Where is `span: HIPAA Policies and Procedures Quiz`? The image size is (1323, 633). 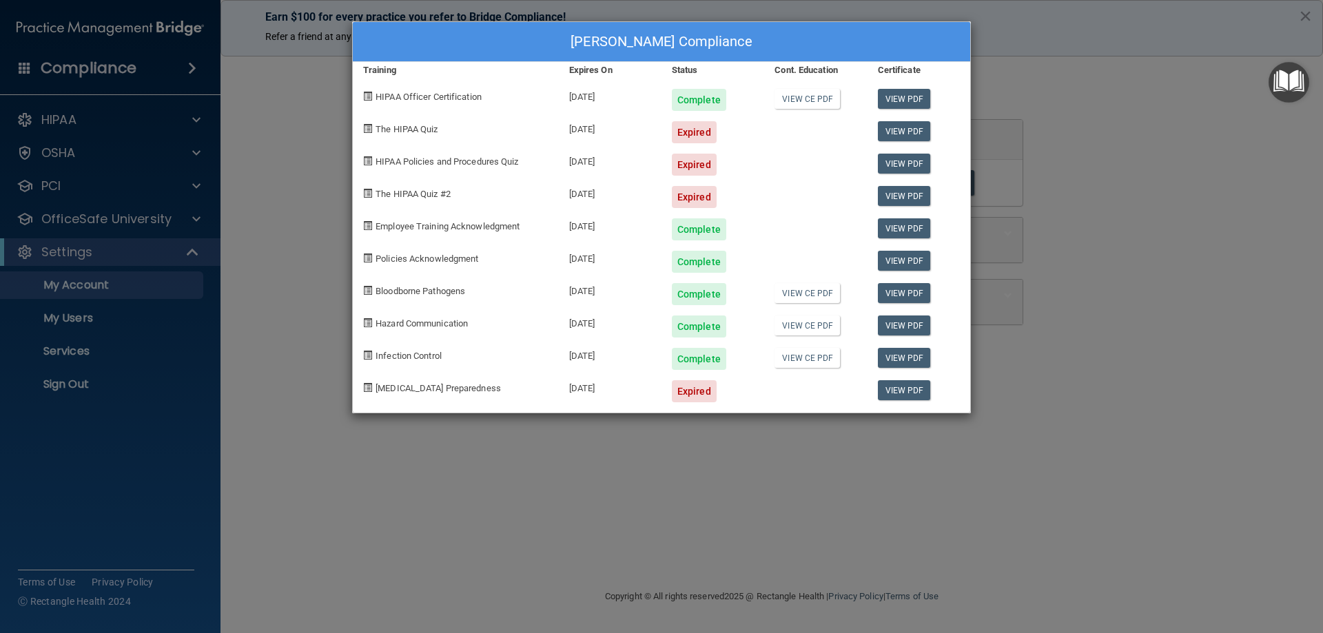
span: HIPAA Policies and Procedures Quiz is located at coordinates (446, 161).